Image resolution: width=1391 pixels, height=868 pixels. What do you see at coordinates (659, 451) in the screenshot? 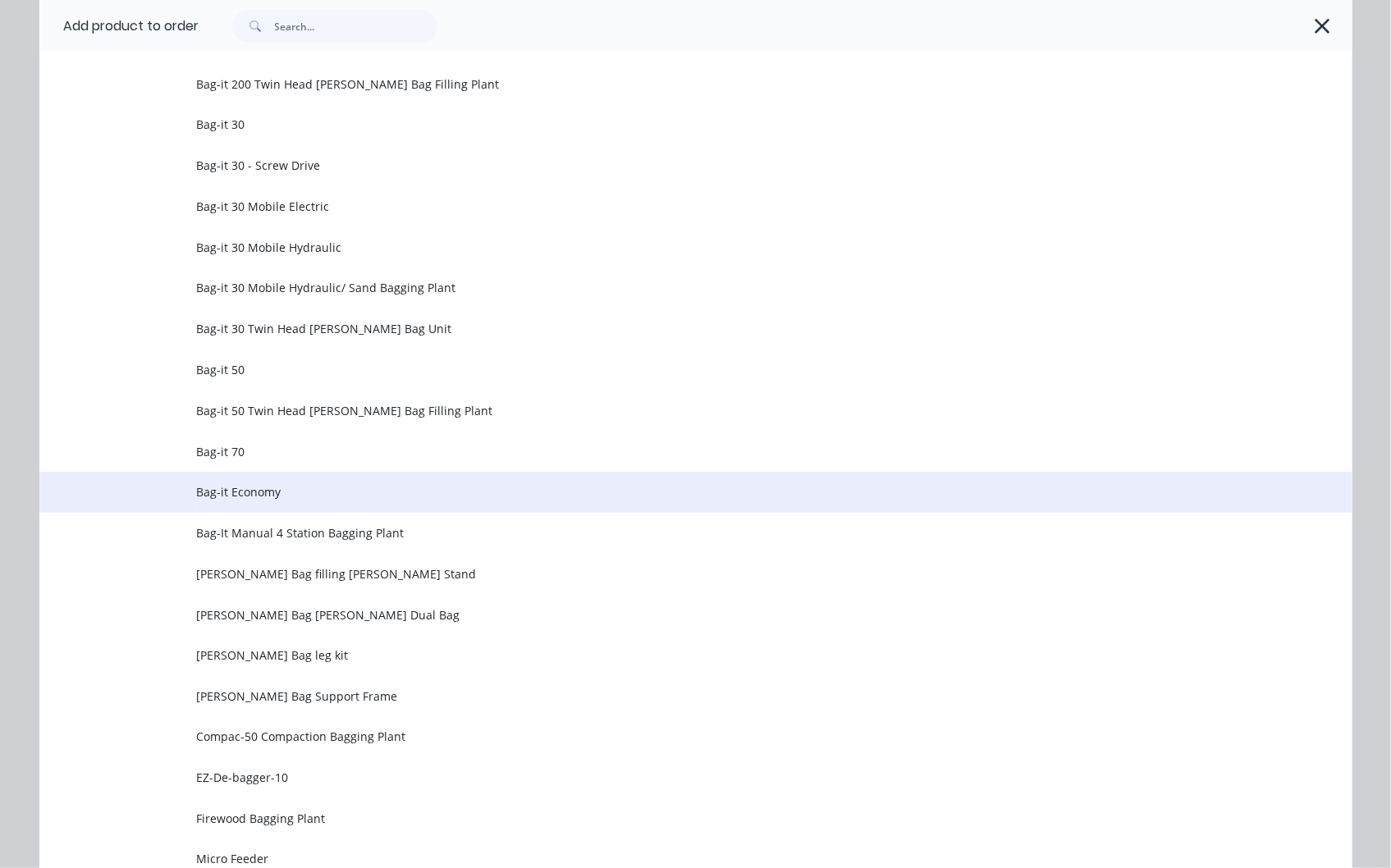
I see `span: Bag-it 70` at bounding box center [659, 451].